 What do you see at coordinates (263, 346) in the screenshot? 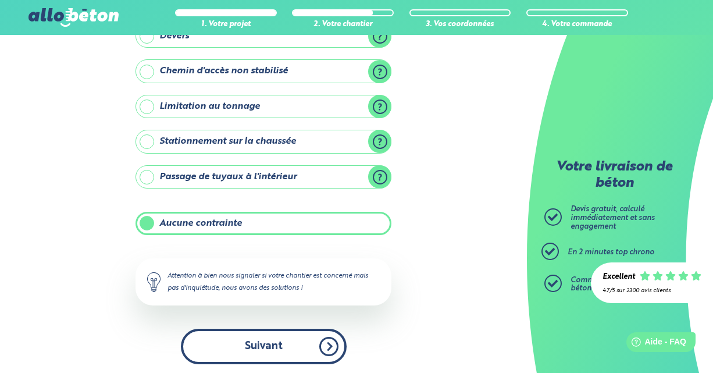
I see `button: Suivant` at bounding box center [263, 346].